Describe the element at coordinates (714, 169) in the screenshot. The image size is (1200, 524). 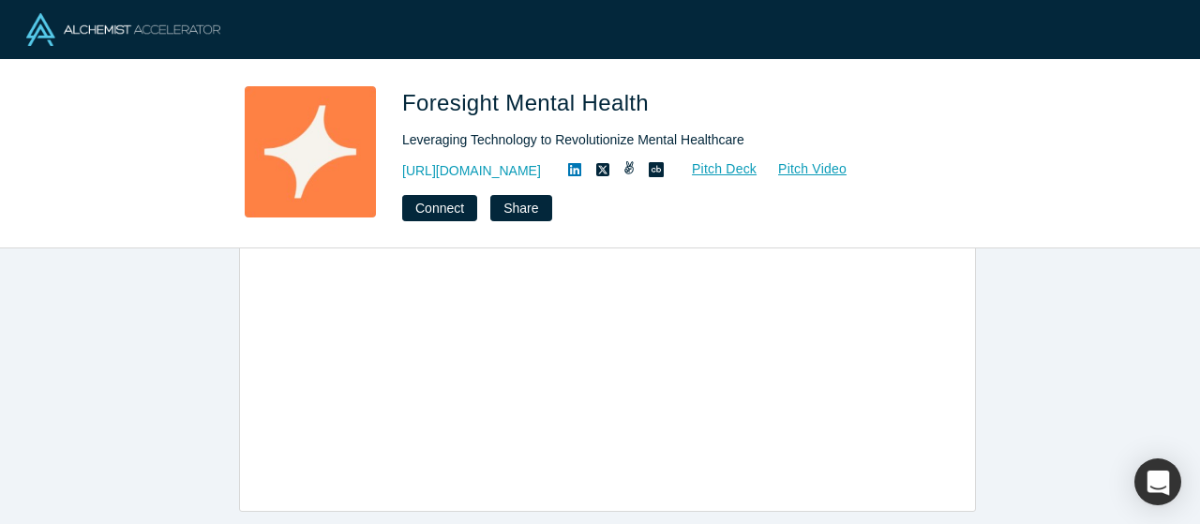
I see `a: Pitch Deck` at that location.